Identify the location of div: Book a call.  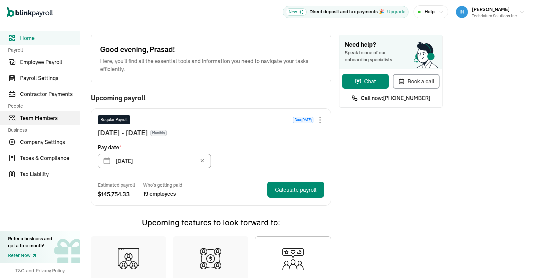
(416, 81).